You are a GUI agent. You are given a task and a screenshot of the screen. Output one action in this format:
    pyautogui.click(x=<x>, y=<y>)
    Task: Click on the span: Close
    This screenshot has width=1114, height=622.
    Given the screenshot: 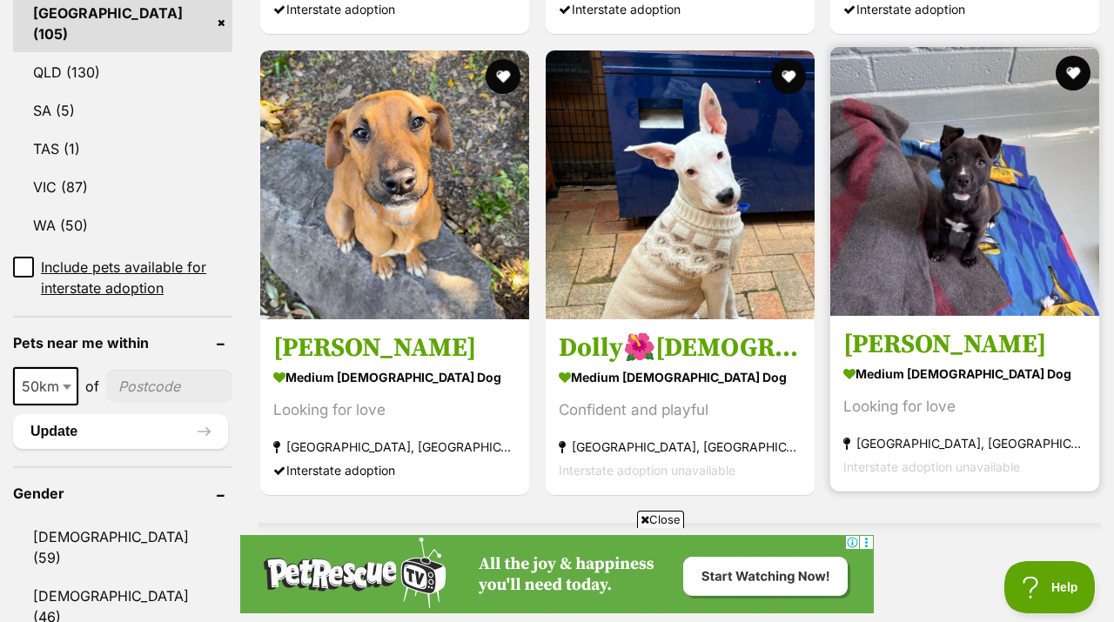 What is the action you would take?
    pyautogui.click(x=661, y=520)
    